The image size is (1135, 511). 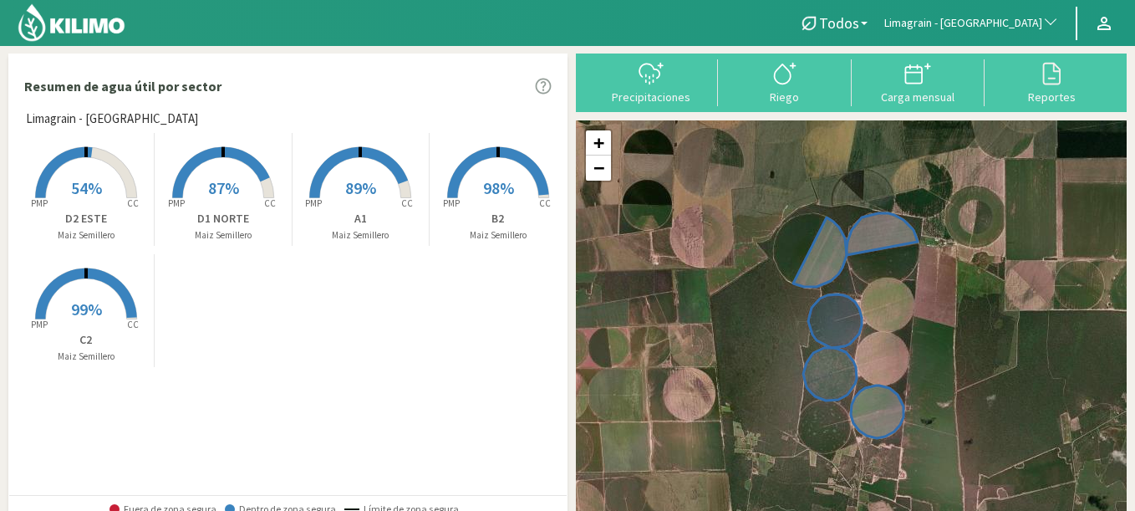 What do you see at coordinates (785, 97) in the screenshot?
I see `div: Riego` at bounding box center [785, 97].